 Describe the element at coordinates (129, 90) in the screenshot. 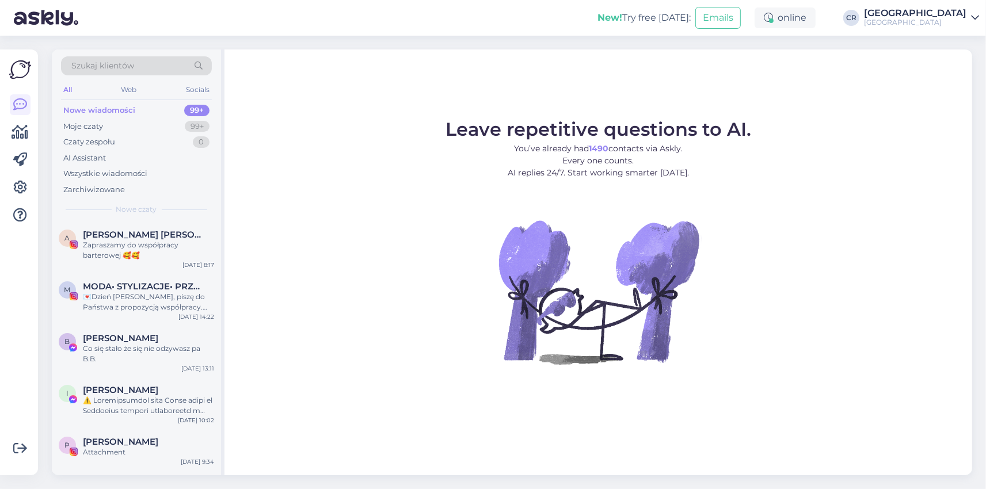

I see `div: Web` at that location.